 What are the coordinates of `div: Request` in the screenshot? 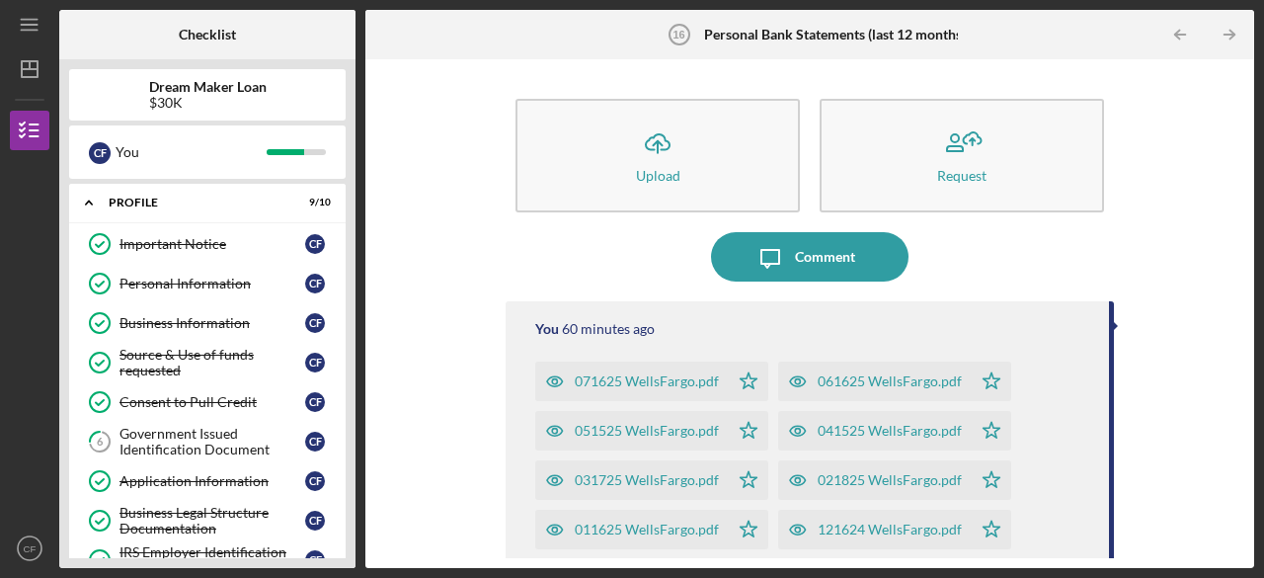 It's located at (962, 175).